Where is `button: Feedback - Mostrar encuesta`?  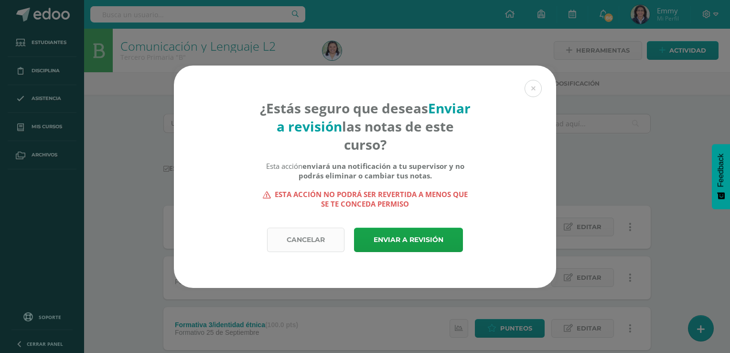 button: Feedback - Mostrar encuesta is located at coordinates (721, 176).